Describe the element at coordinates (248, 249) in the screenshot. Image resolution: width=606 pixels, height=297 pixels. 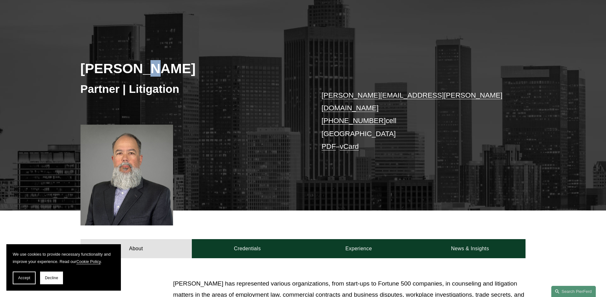
I see `a: Credentials` at that location.